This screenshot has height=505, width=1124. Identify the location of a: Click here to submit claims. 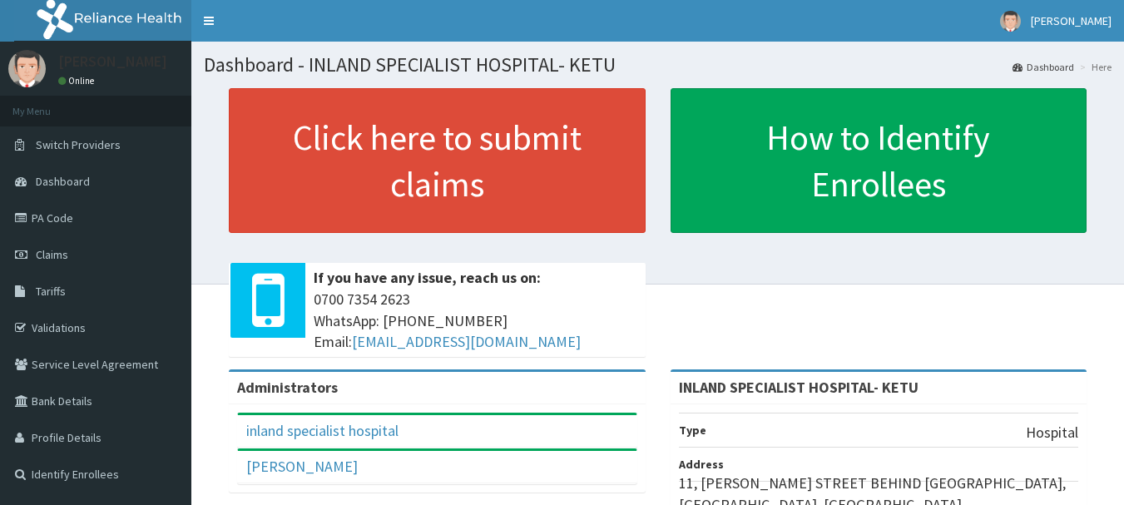
(437, 161).